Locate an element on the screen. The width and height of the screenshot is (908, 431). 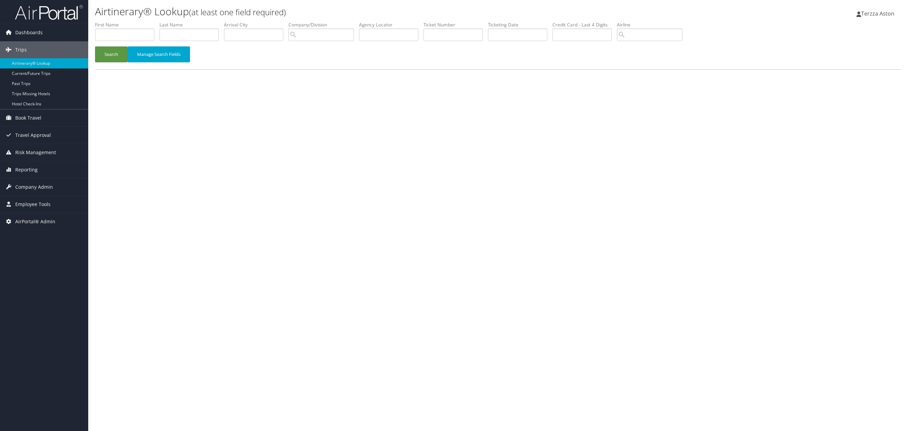
button: Search is located at coordinates (111, 54).